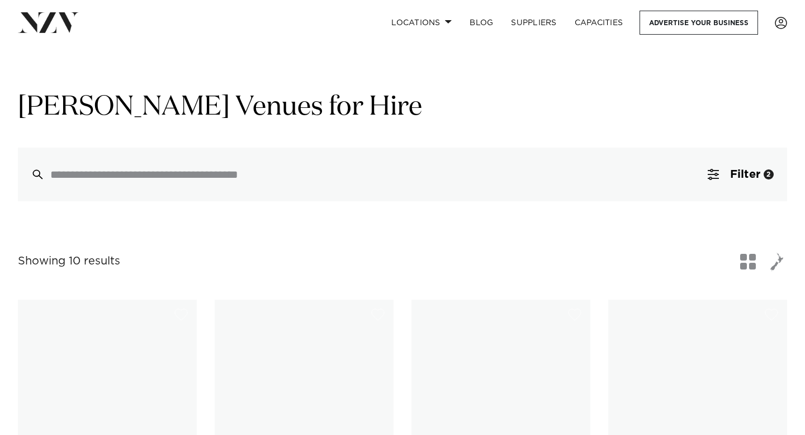 This screenshot has height=435, width=805. Describe the element at coordinates (421, 22) in the screenshot. I see `a: Locations` at that location.